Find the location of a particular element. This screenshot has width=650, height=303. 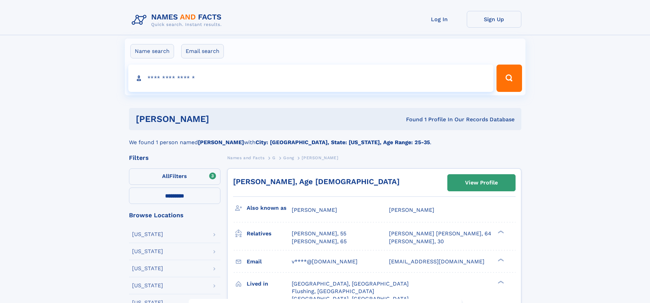

h3: Lived in is located at coordinates (269, 284).